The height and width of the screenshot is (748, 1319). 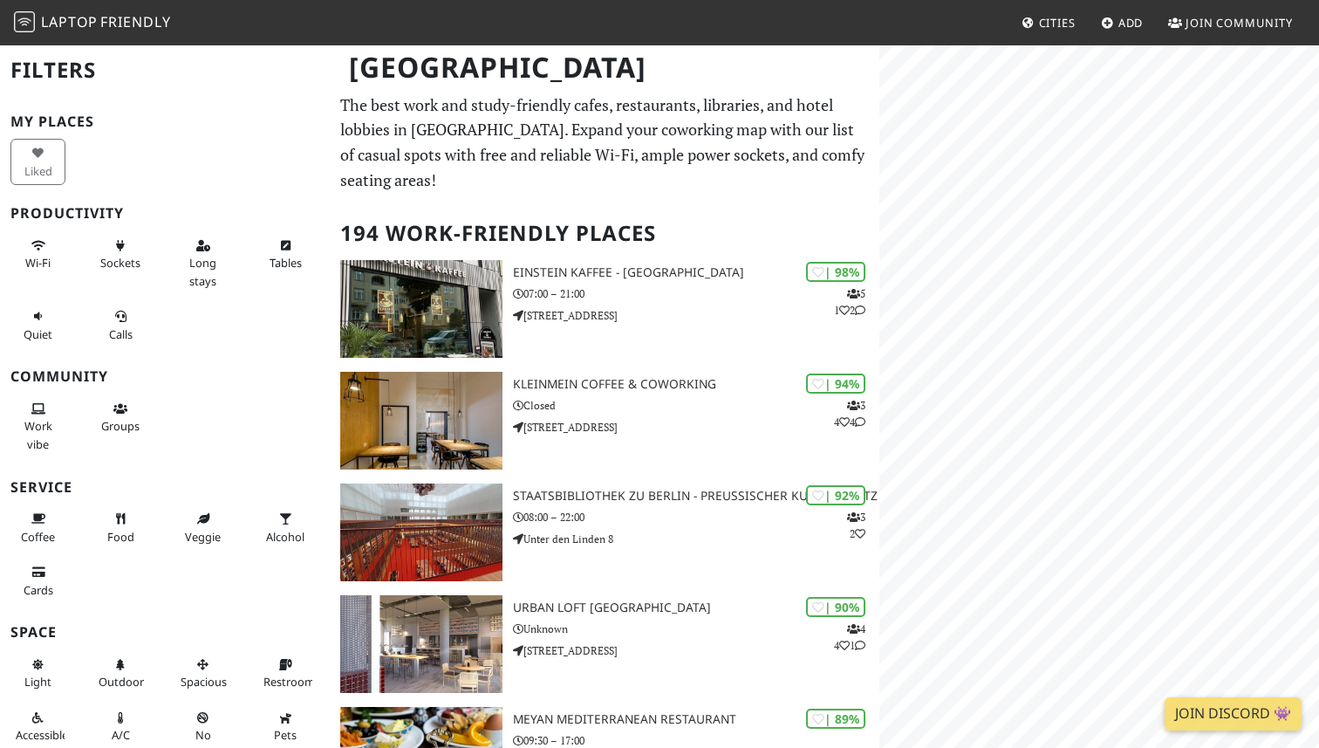 What do you see at coordinates (38, 254) in the screenshot?
I see `button: Wi-Fi` at bounding box center [38, 254].